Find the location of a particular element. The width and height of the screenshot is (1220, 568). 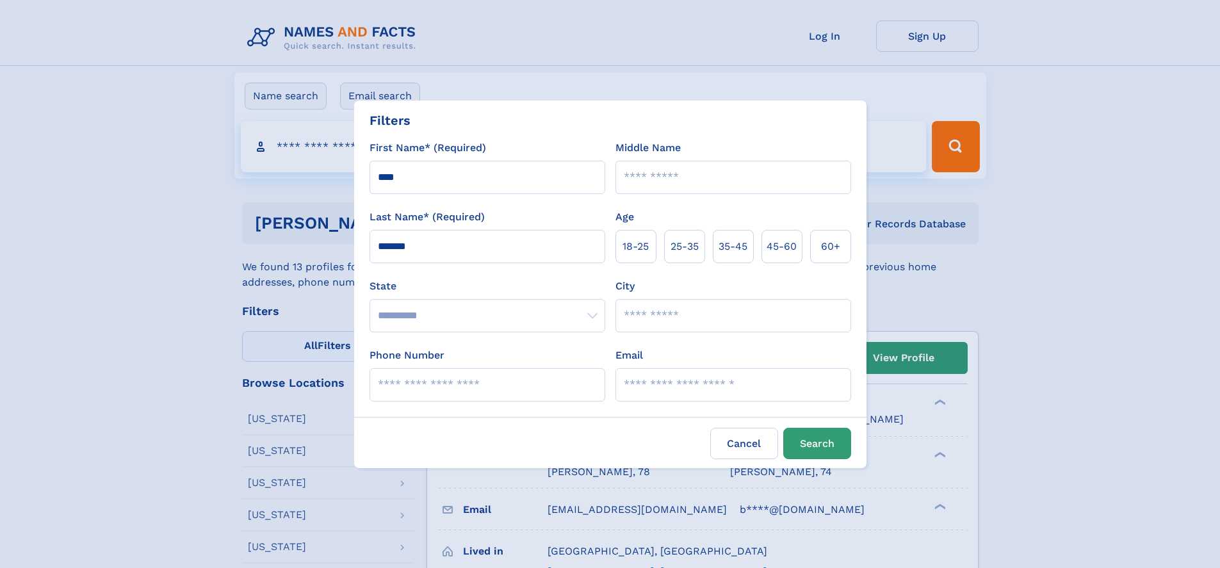

span: 25‑35 is located at coordinates (685, 247).